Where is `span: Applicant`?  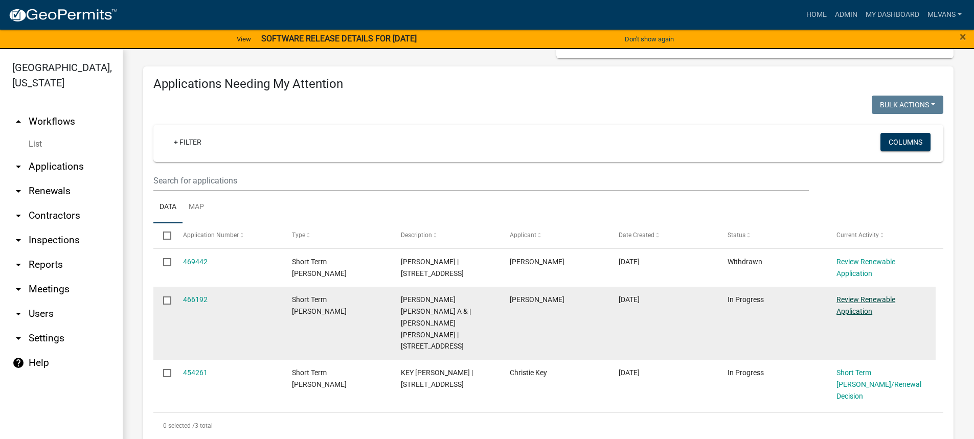
span: Applicant is located at coordinates (523, 235).